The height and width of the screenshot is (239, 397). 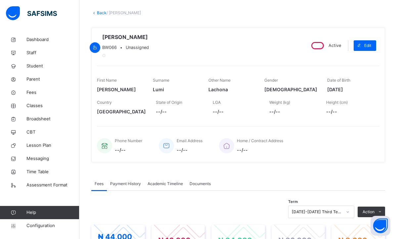 What do you see at coordinates (367, 46) in the screenshot?
I see `span: Edit` at bounding box center [367, 46].